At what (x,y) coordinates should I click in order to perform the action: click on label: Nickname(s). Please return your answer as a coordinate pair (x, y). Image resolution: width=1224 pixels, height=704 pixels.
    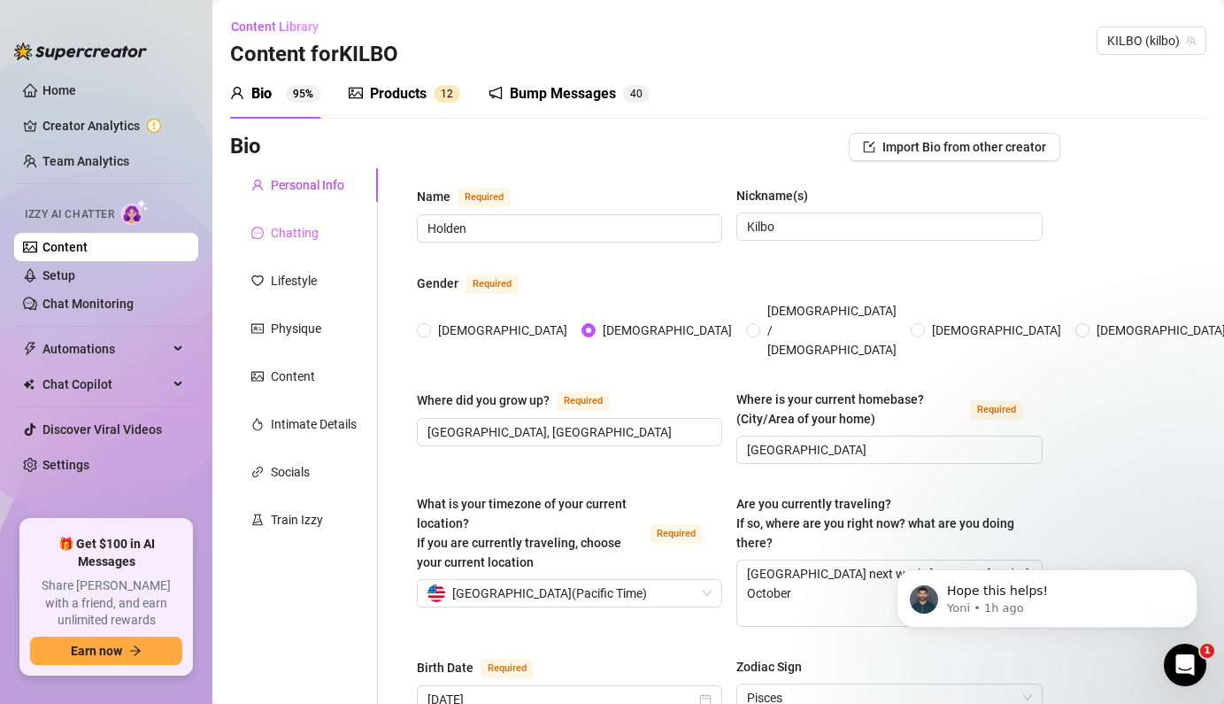
    Looking at the image, I should click on (778, 196).